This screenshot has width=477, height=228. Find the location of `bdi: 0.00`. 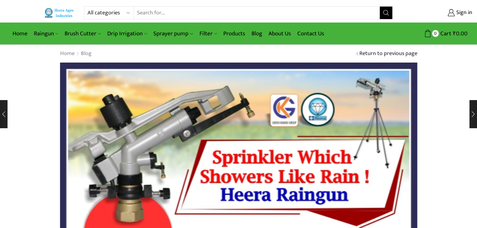

bdi: 0.00 is located at coordinates (460, 34).